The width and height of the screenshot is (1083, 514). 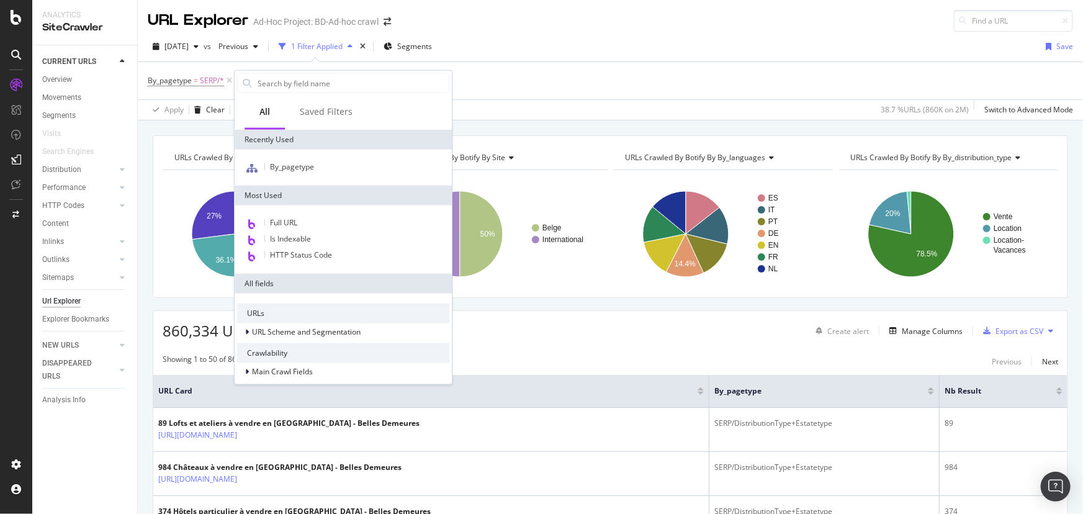 What do you see at coordinates (1056, 487) in the screenshot?
I see `div: Open Intercom Messenger` at bounding box center [1056, 487].